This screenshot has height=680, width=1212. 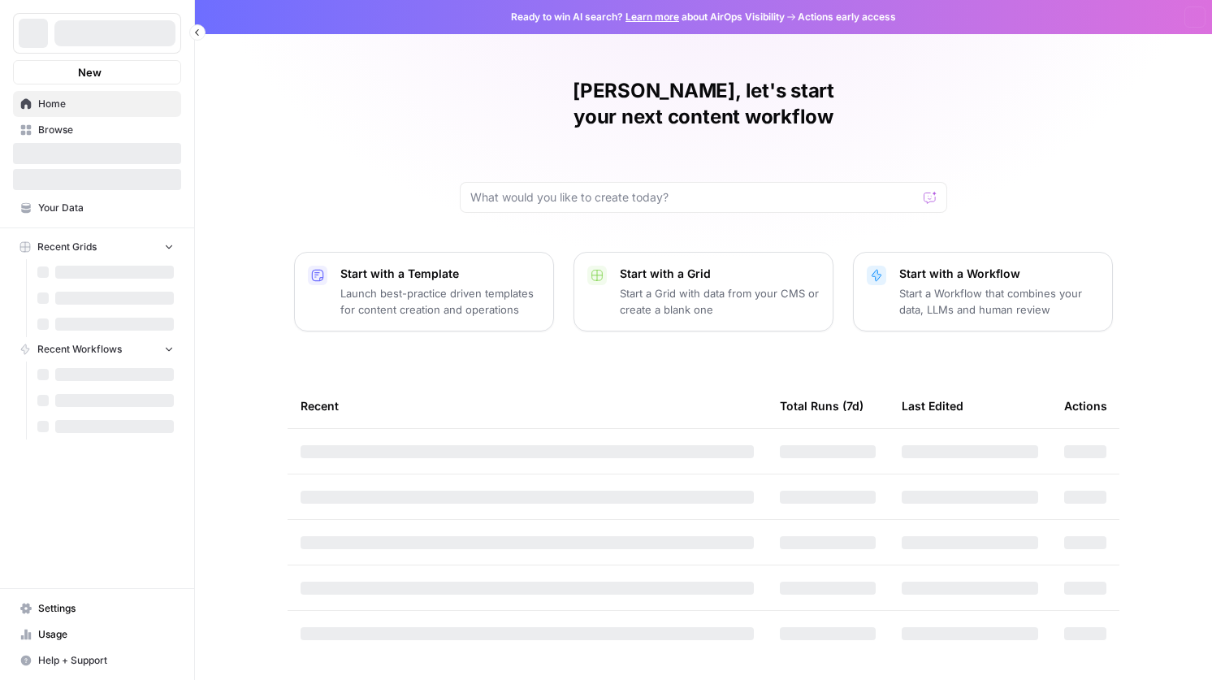 What do you see at coordinates (106, 104) in the screenshot?
I see `span: Home` at bounding box center [106, 104].